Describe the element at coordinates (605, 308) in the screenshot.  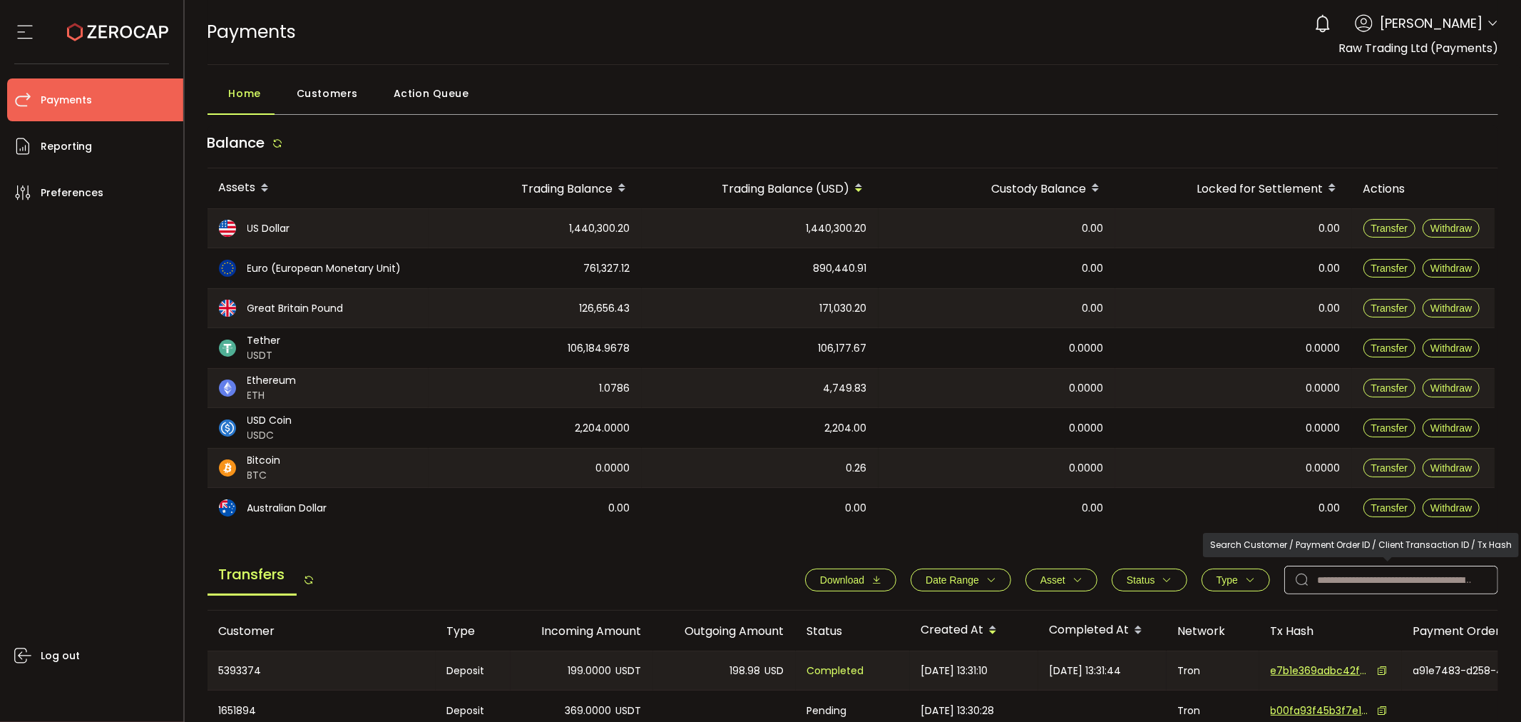
I see `span: 126,656.43` at that location.